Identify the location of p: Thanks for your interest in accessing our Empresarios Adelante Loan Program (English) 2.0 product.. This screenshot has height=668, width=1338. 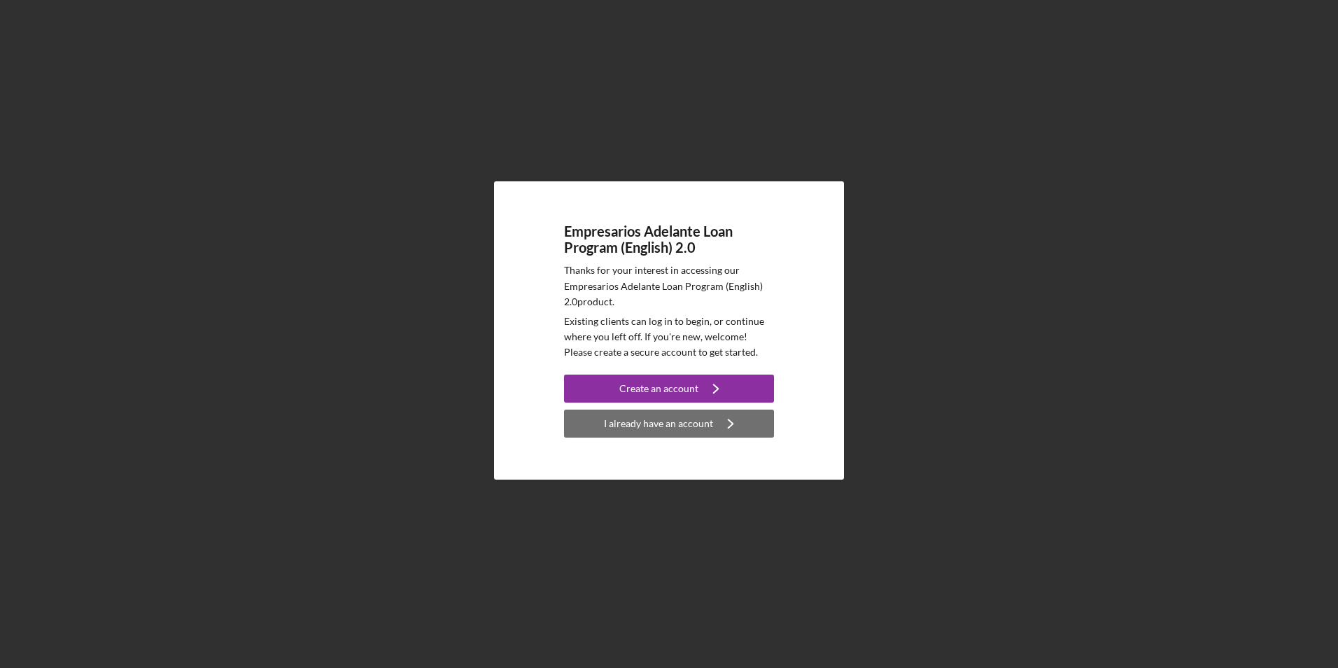
(669, 286).